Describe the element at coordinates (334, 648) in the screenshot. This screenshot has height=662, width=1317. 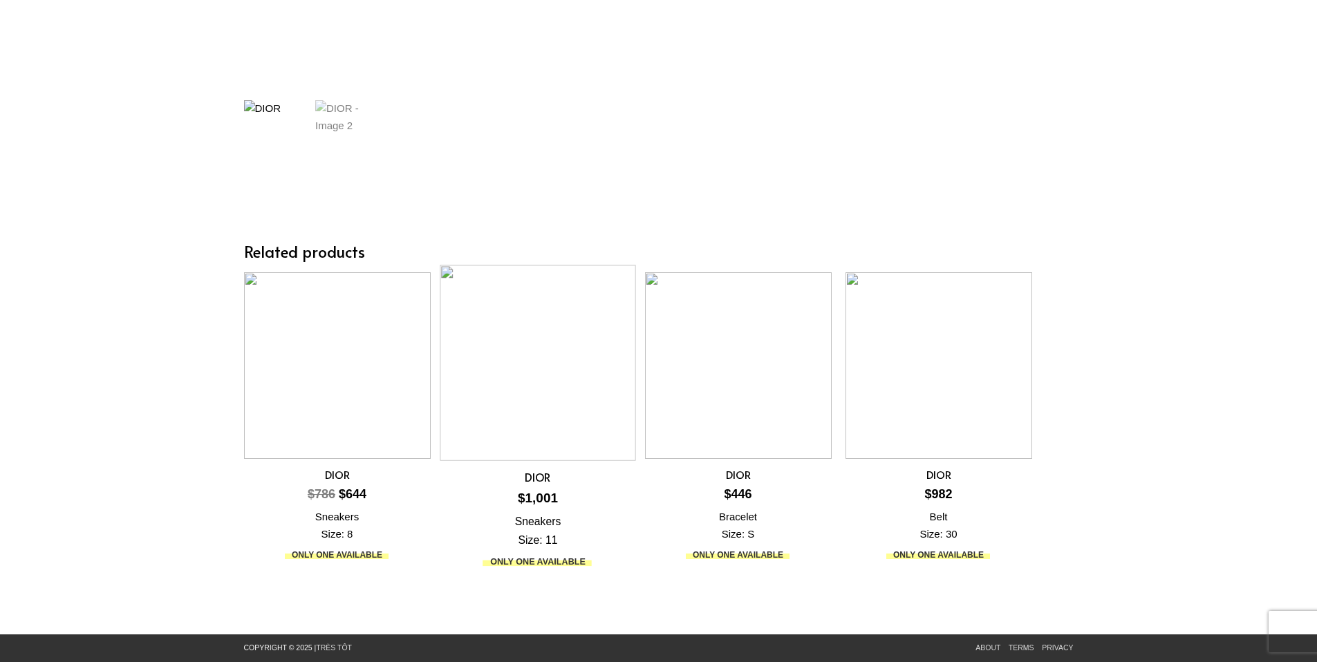
I see `span: très tôt` at that location.